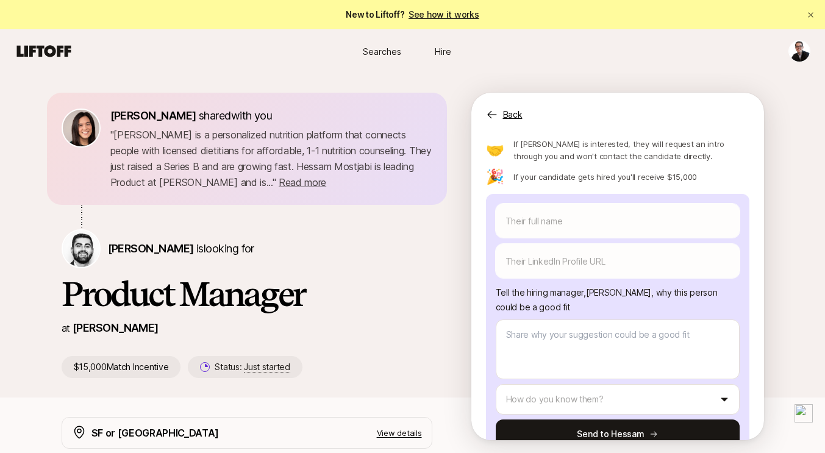 The height and width of the screenshot is (453, 825). Describe the element at coordinates (121, 367) in the screenshot. I see `p: $15,000 Match Incentive` at that location.